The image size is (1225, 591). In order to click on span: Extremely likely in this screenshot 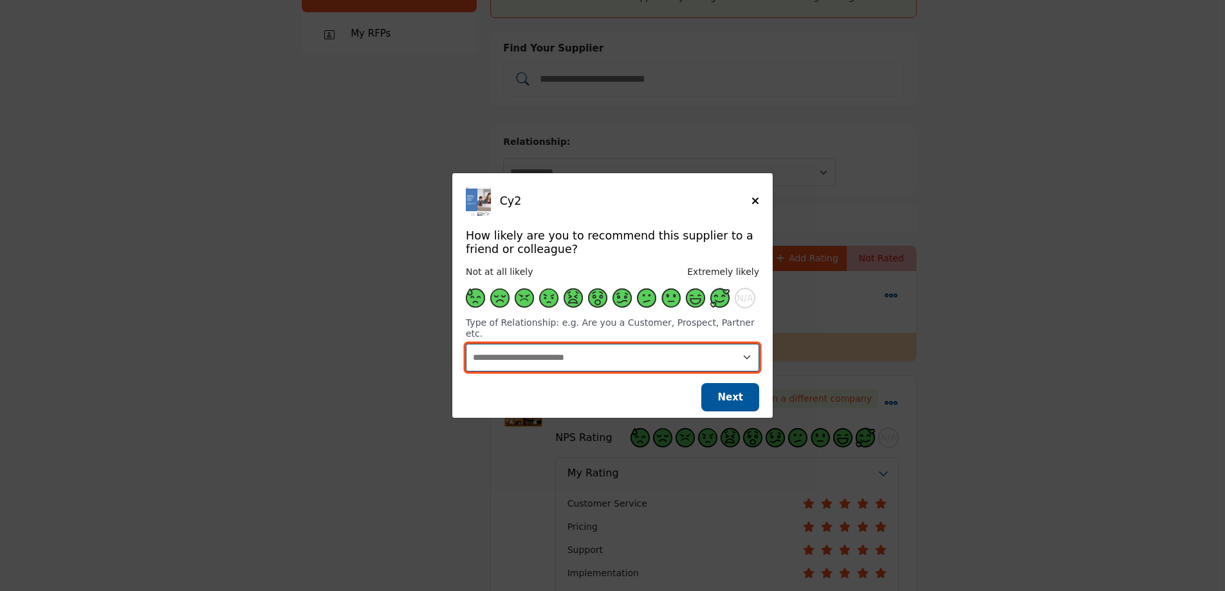, I will do `click(723, 271)`.